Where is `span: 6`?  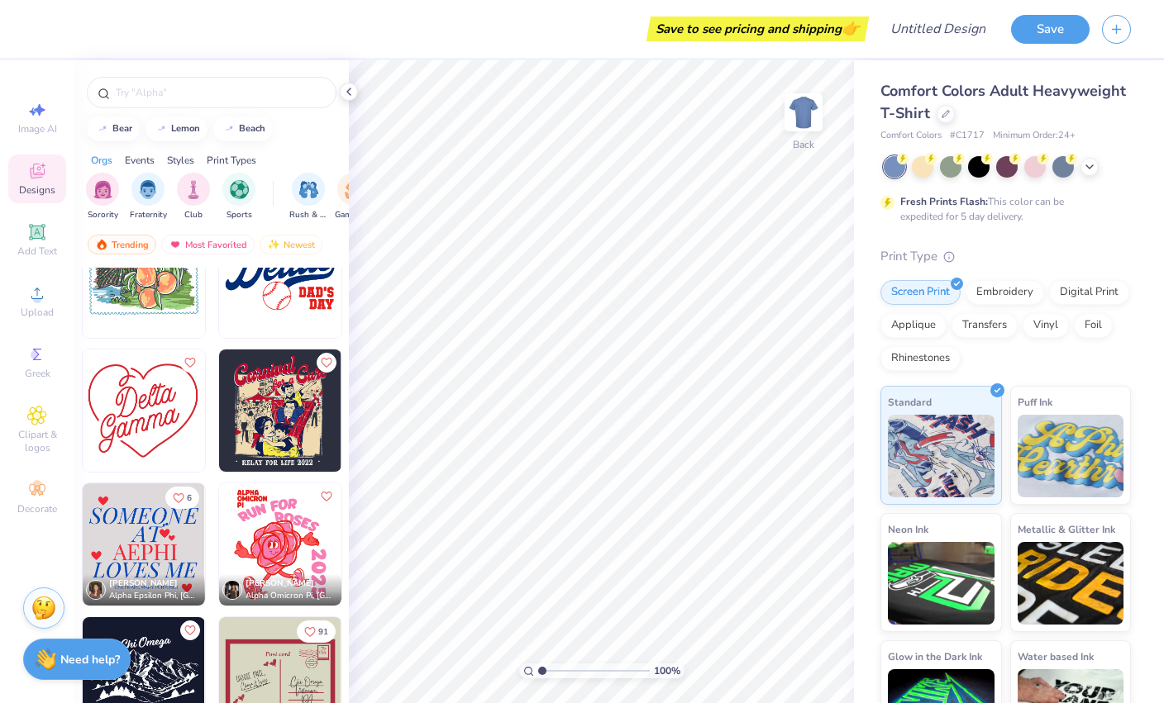 span: 6 is located at coordinates (189, 498).